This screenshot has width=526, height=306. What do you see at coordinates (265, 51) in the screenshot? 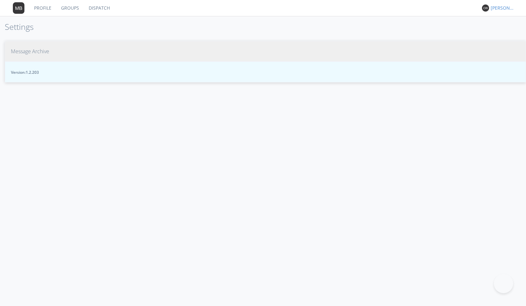
I see `button: Message Archive` at bounding box center [265, 51].